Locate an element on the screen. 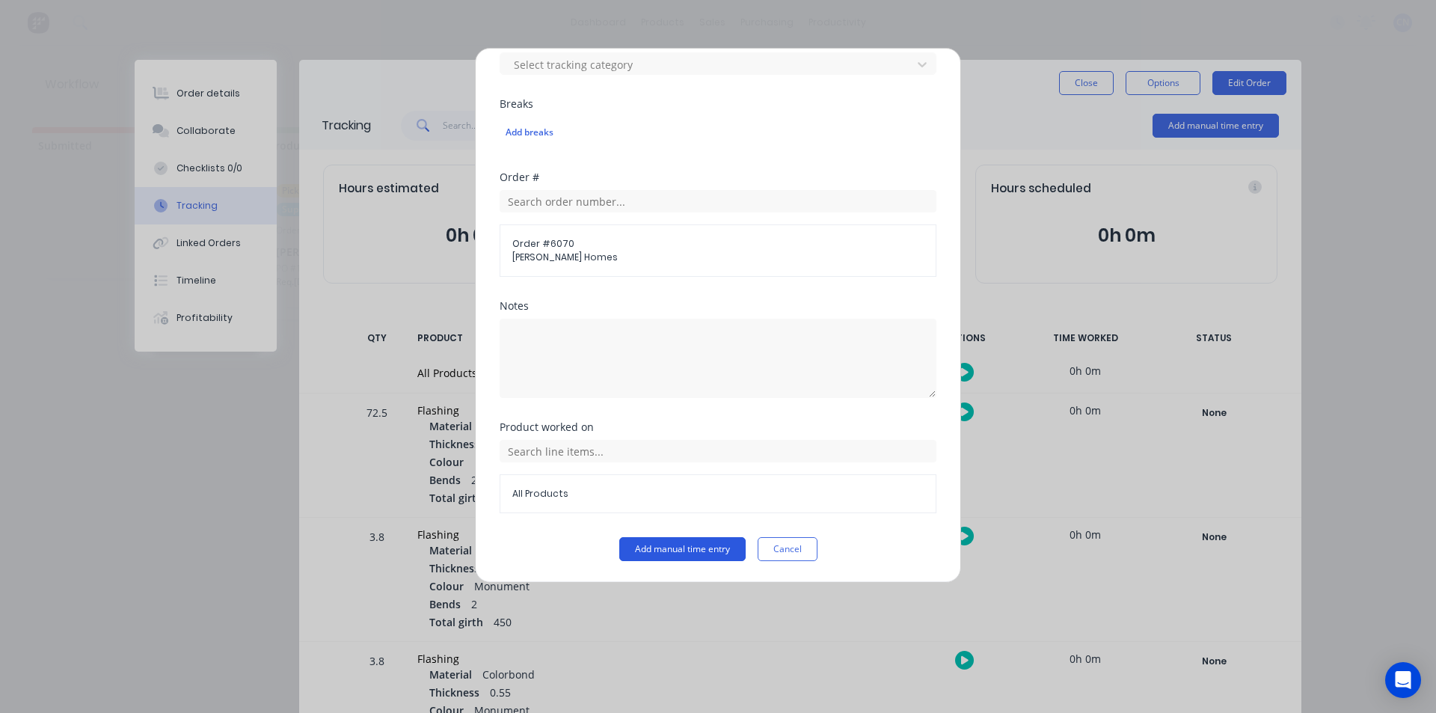 This screenshot has width=1436, height=713. div: Open Intercom Messenger is located at coordinates (1403, 680).